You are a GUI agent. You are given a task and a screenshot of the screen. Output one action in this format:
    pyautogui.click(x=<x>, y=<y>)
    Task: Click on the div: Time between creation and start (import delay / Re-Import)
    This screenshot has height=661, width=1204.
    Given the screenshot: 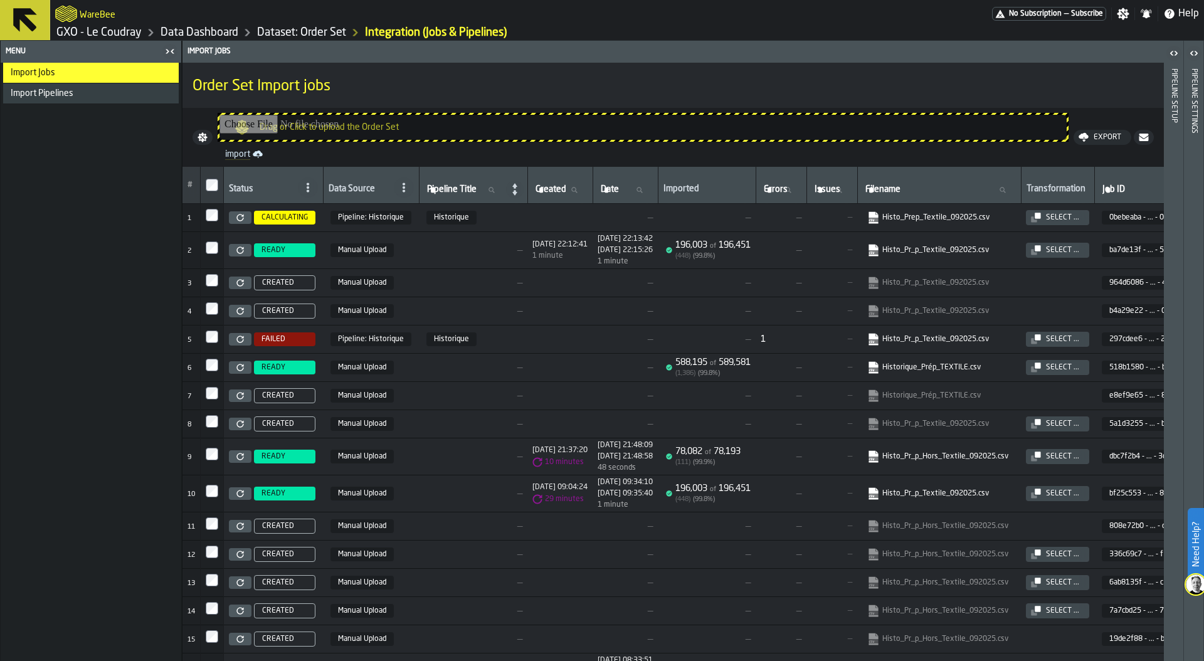 What is the action you would take?
    pyautogui.click(x=560, y=256)
    